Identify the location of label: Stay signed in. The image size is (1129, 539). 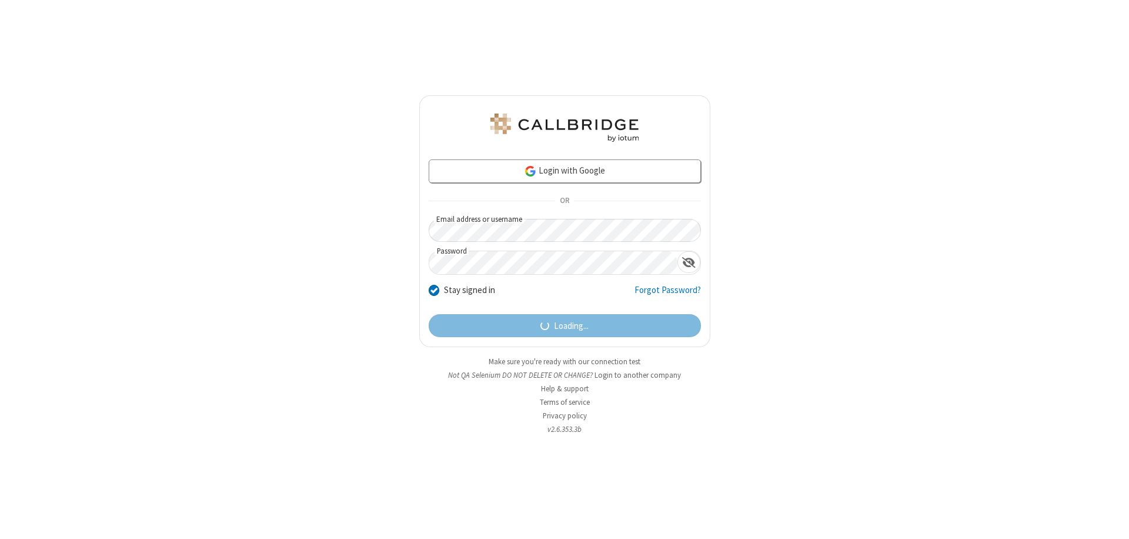
(469, 290).